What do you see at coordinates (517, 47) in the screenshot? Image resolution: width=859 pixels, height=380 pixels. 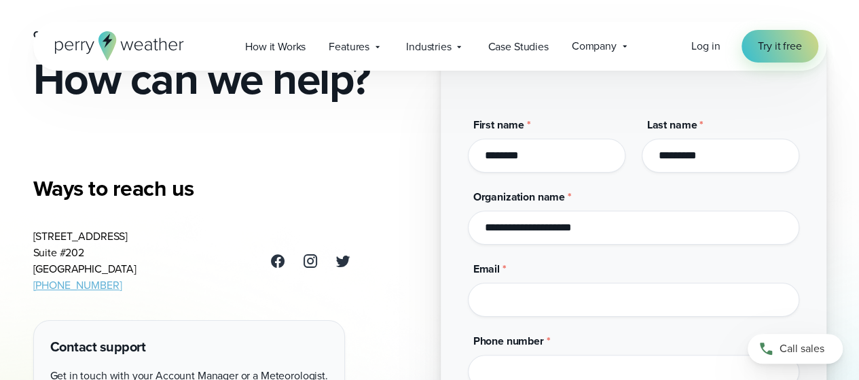 I see `span: Case Studies` at bounding box center [517, 47].